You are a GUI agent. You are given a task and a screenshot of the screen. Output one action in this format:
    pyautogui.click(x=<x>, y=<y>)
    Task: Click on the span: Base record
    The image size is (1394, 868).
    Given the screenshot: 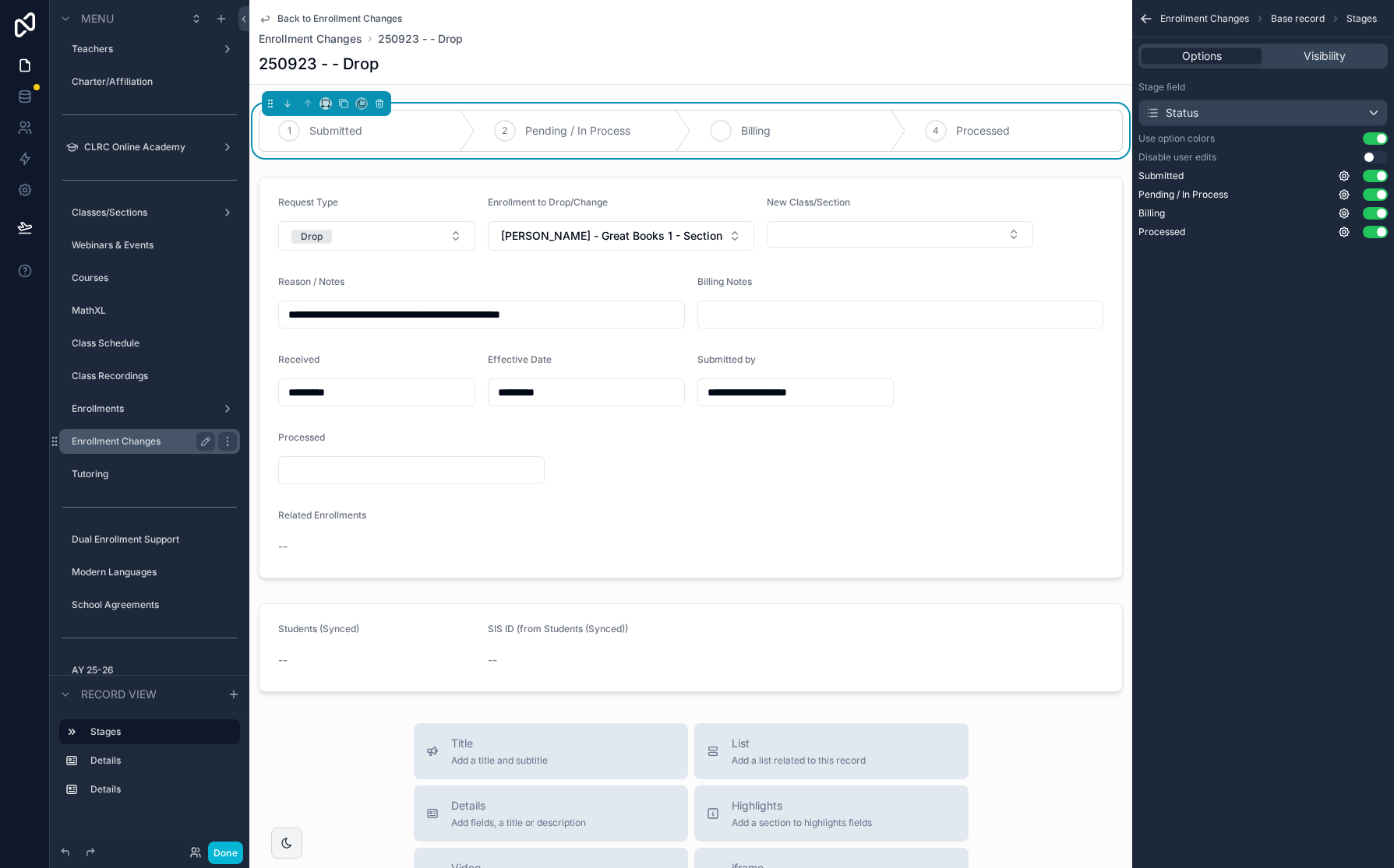 What is the action you would take?
    pyautogui.click(x=1297, y=19)
    